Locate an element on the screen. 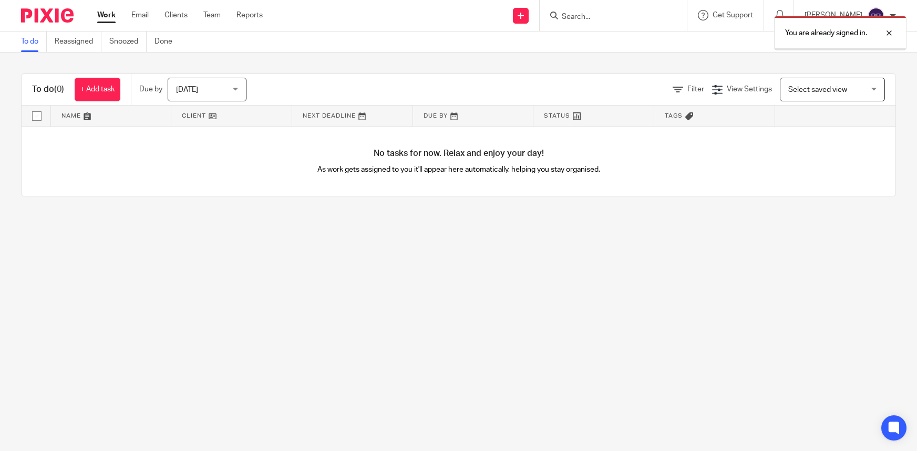 The width and height of the screenshot is (917, 451). a: Reassigned is located at coordinates (78, 41).